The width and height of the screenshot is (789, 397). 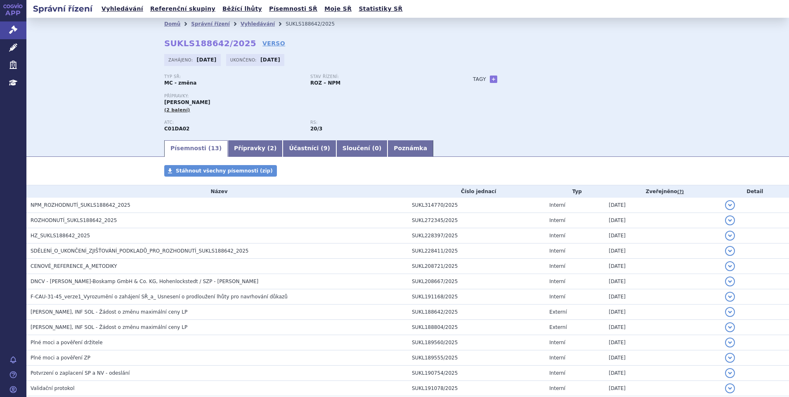 I want to click on strong: donátory NO k terapii anginy pectoris, parent., so click(x=316, y=129).